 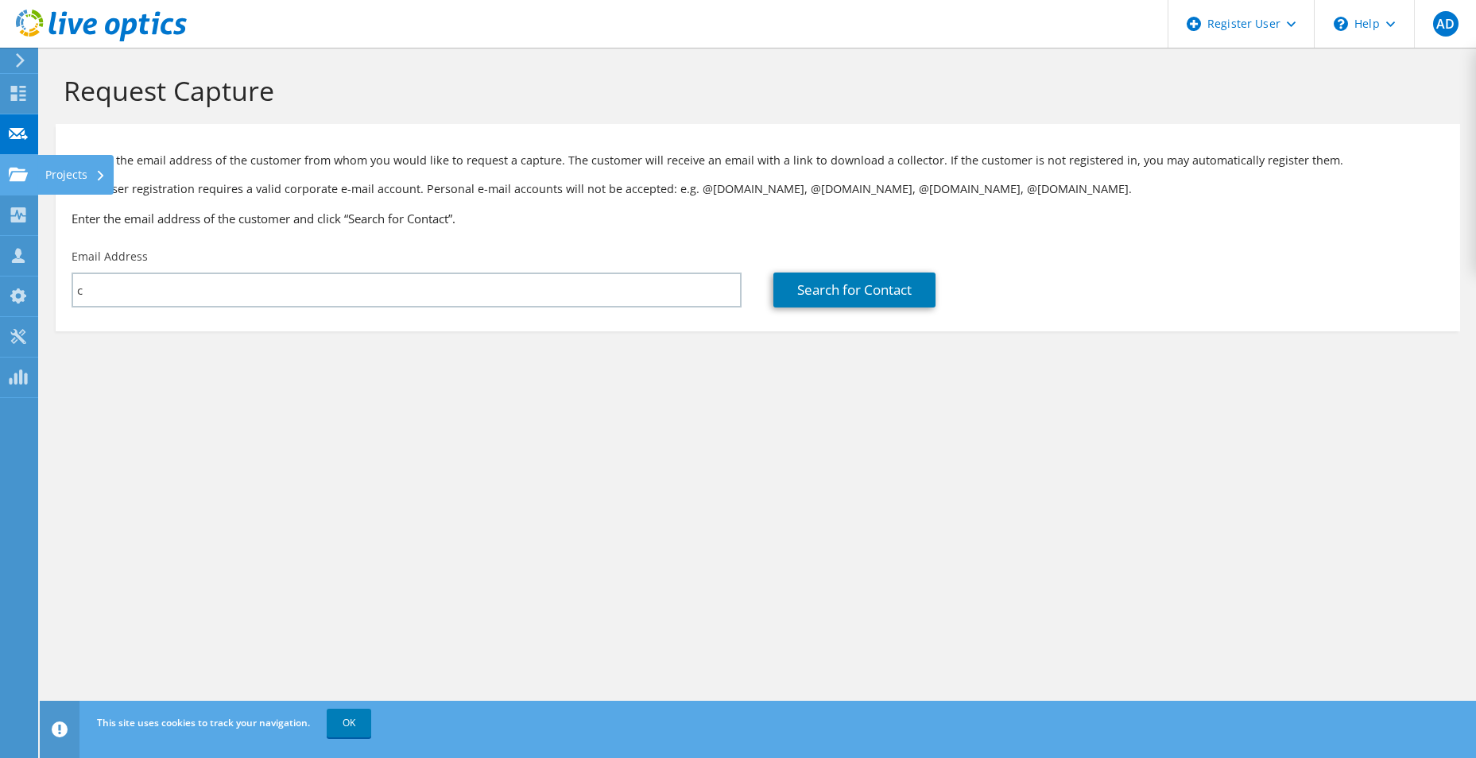 I want to click on h3: Enter the email address of the customer and click “Search for Contact”., so click(x=758, y=219).